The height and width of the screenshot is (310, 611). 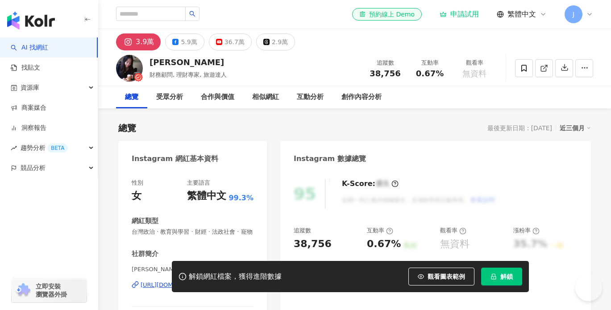 What do you see at coordinates (330, 159) in the screenshot?
I see `div: Instagram 數據總覽` at bounding box center [330, 159].